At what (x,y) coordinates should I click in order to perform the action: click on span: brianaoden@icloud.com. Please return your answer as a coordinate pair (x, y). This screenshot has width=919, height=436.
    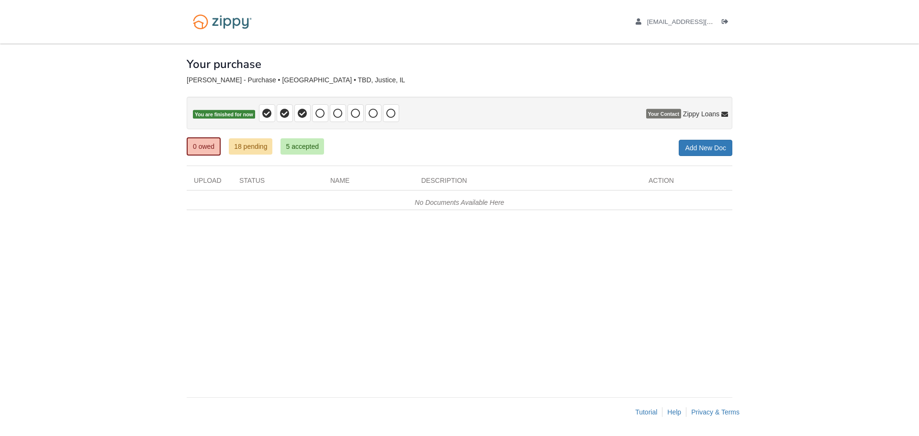
    Looking at the image, I should click on (701, 22).